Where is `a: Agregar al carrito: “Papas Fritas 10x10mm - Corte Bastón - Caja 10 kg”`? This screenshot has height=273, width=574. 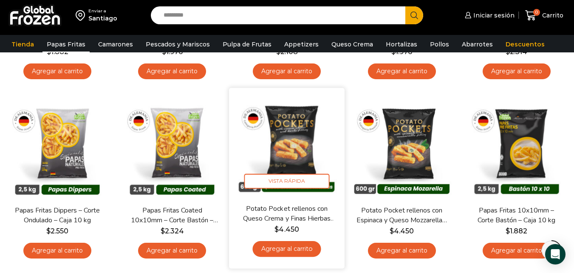
a: Agregar al carrito: “Papas Fritas 10x10mm - Corte Bastón - Caja 10 kg” is located at coordinates (517, 250).